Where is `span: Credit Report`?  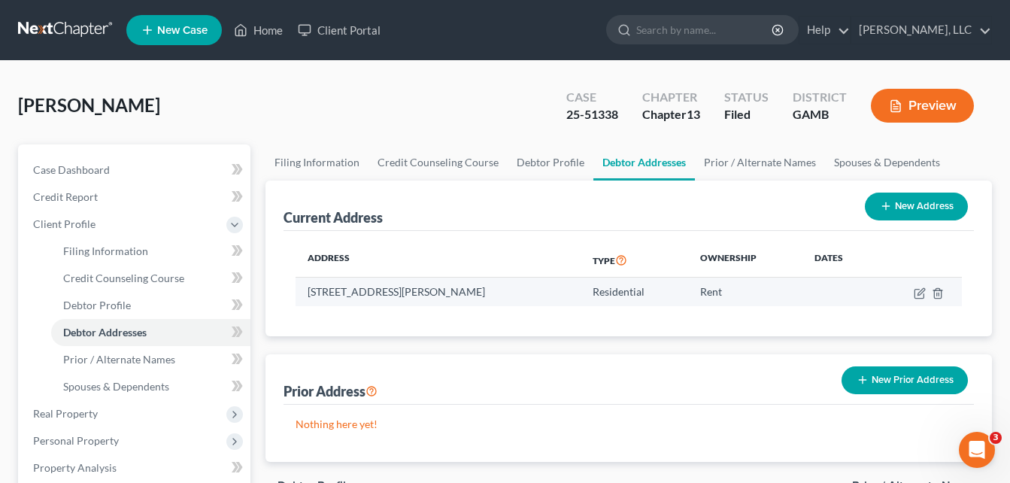
span: Credit Report is located at coordinates (65, 196).